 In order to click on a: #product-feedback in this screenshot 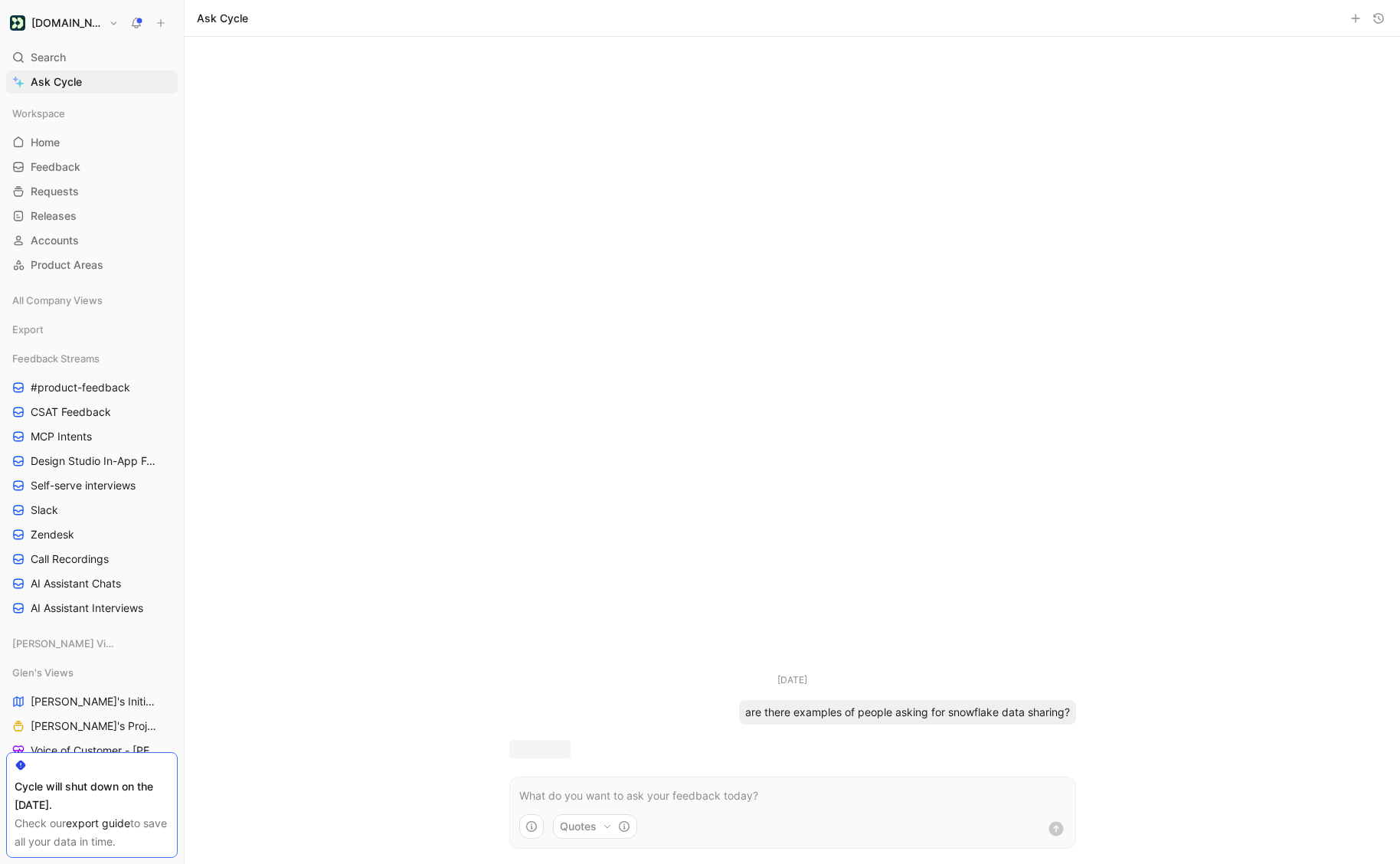, I will do `click(92, 388)`.